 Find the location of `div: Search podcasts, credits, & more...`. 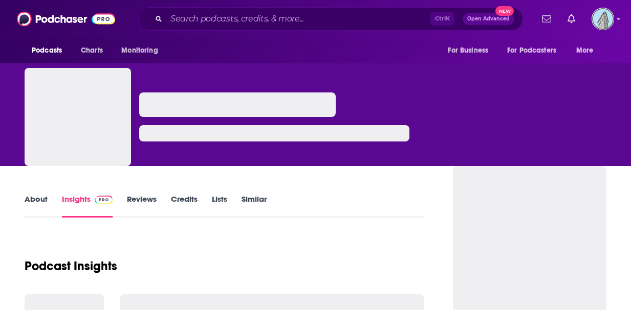

div: Search podcasts, credits, & more... is located at coordinates (330, 19).